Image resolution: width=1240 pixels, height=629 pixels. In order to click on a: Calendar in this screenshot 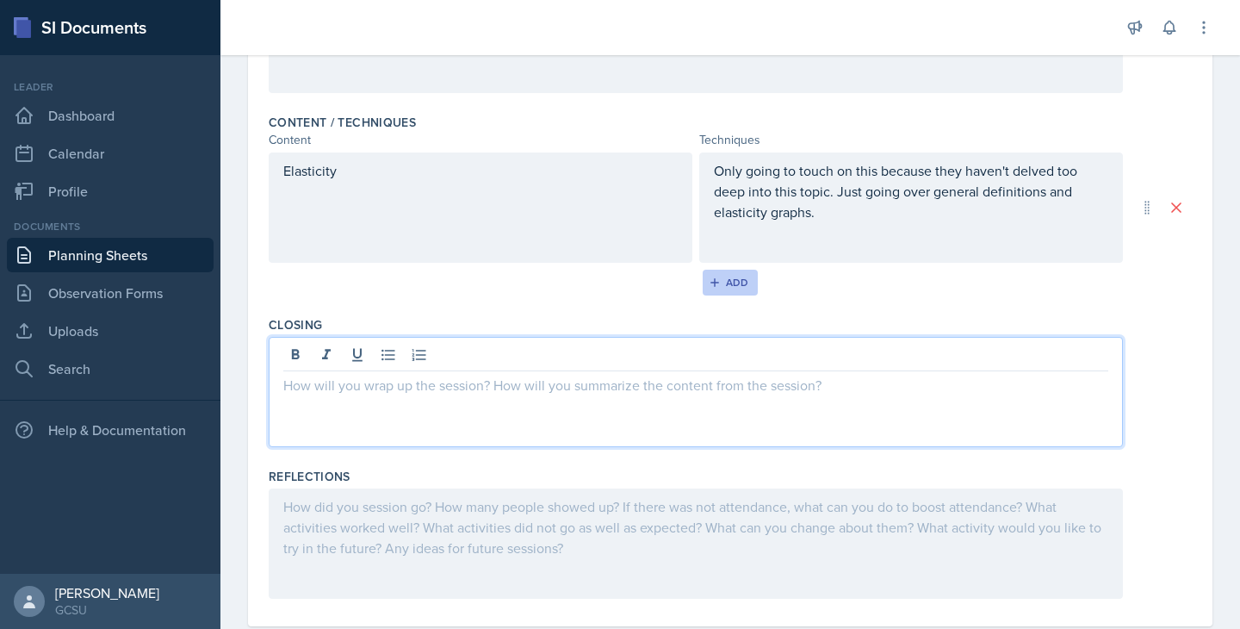, I will do `click(110, 153)`.